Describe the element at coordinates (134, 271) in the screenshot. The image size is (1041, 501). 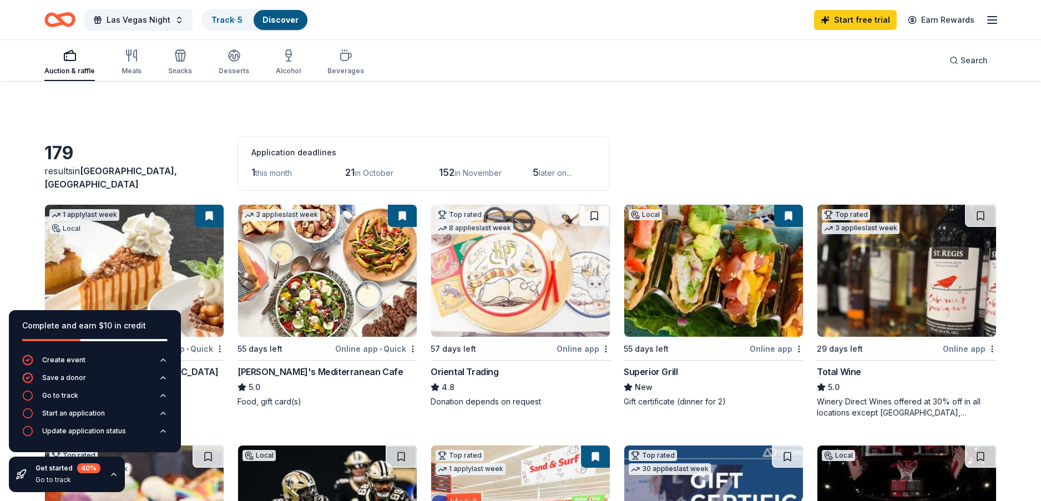
I see `img: Image for Copeland's of New Orleans` at that location.